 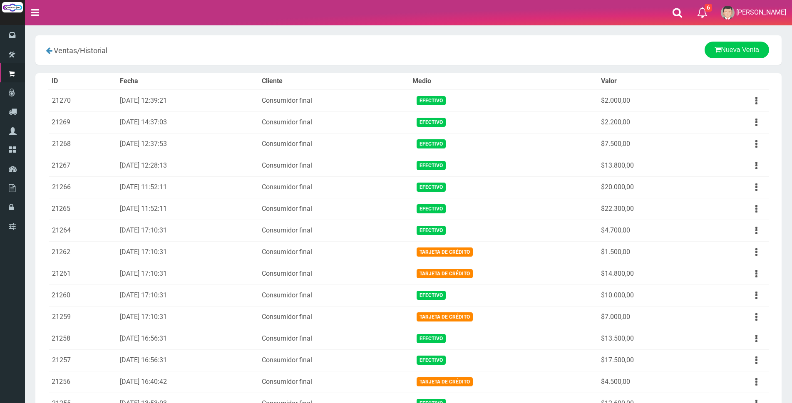 I want to click on td: 21267, so click(x=82, y=166).